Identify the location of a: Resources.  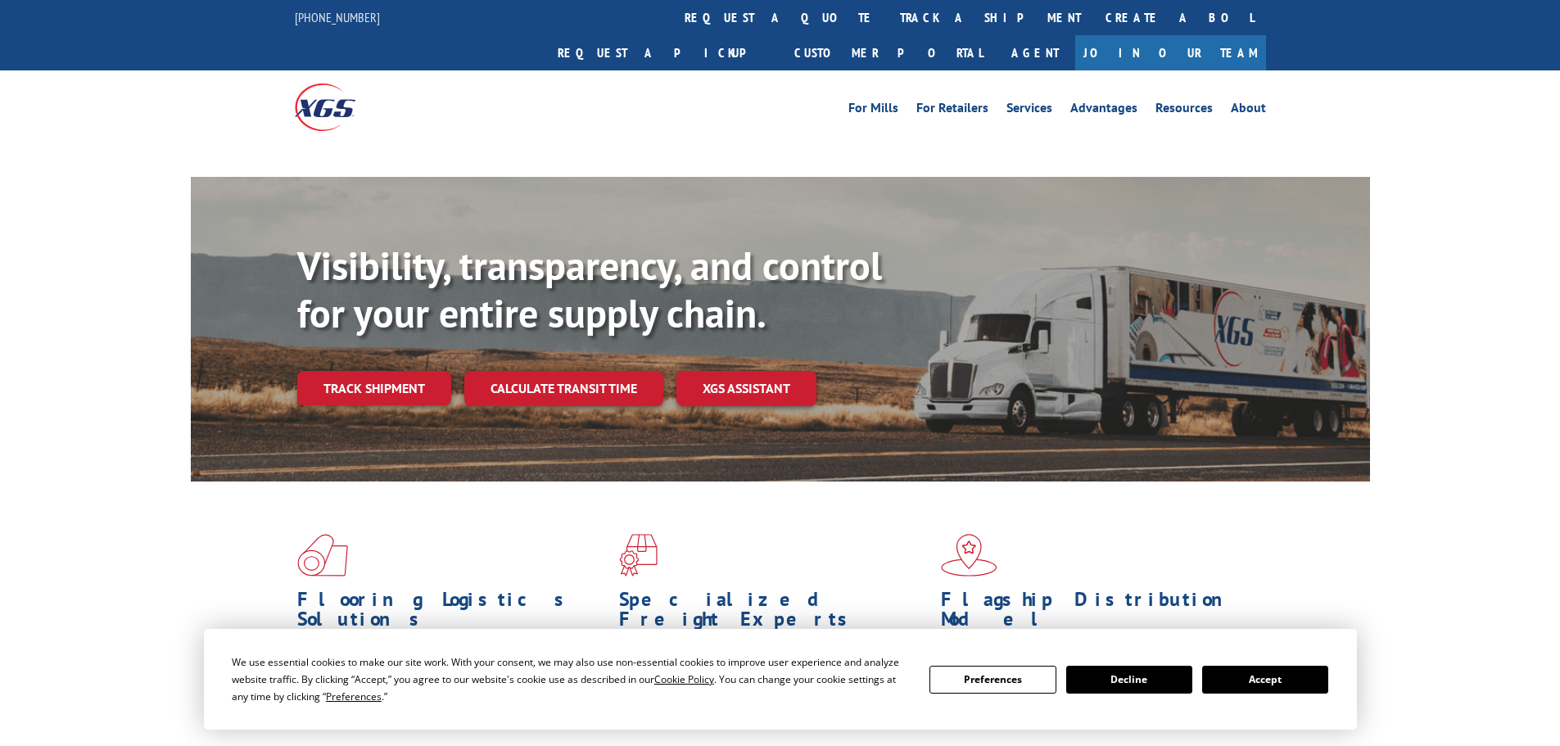
(1184, 111).